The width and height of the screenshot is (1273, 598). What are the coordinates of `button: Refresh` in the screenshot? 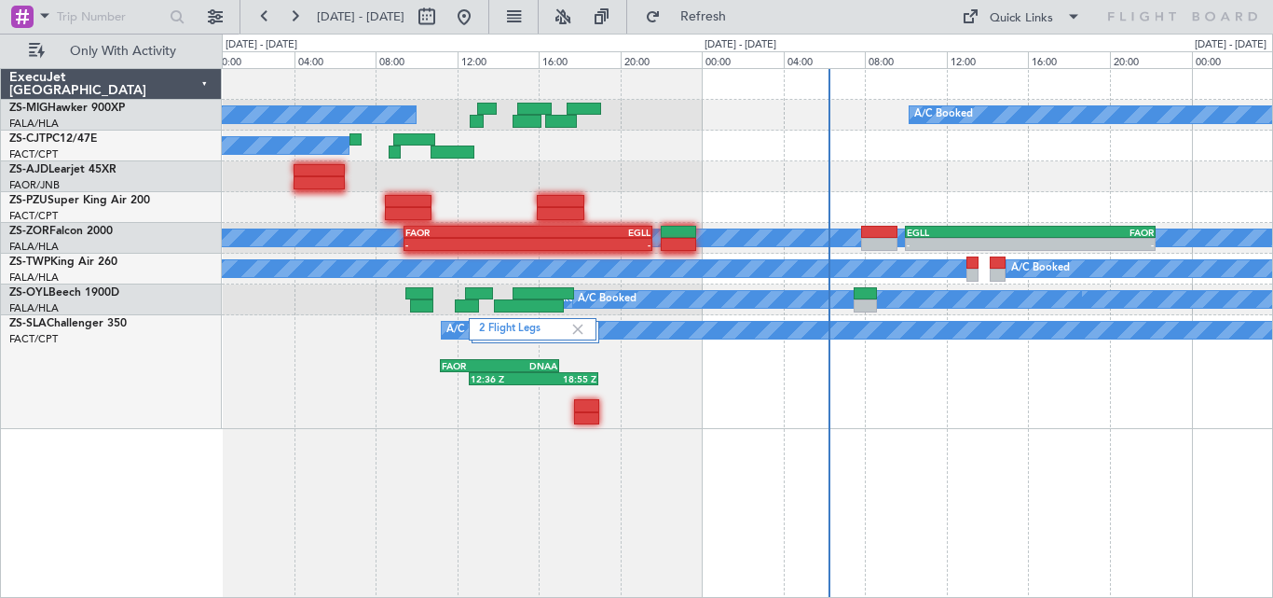 It's located at (693, 17).